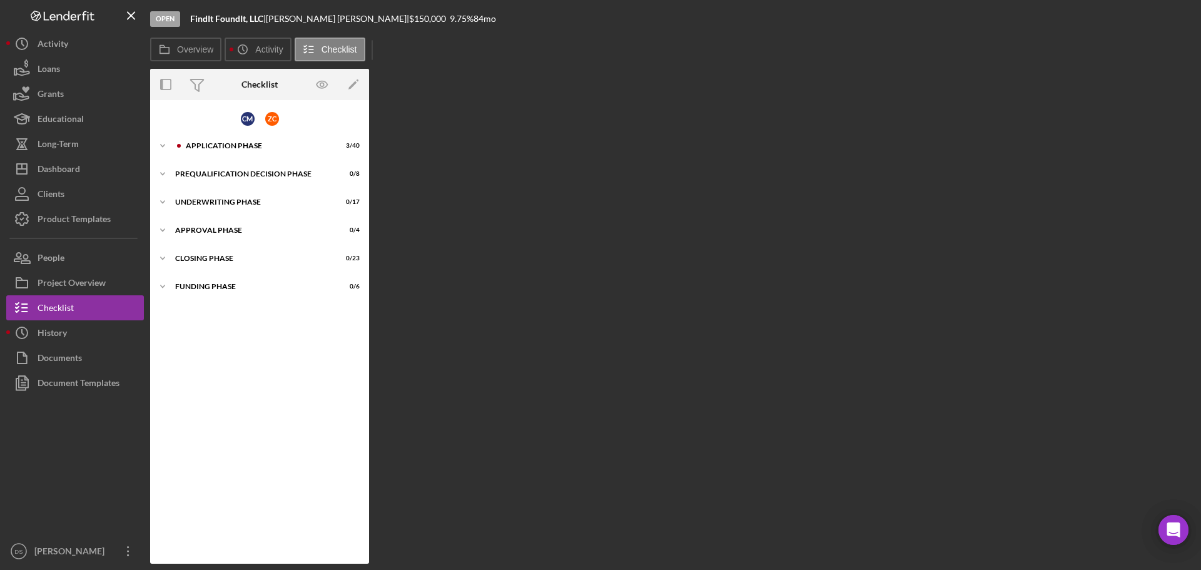  I want to click on div: Activity, so click(53, 45).